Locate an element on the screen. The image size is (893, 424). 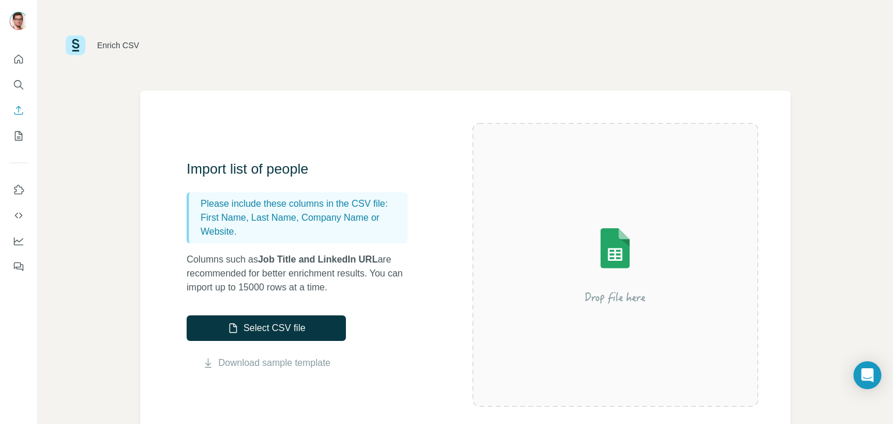
button: Quick start is located at coordinates (19, 59).